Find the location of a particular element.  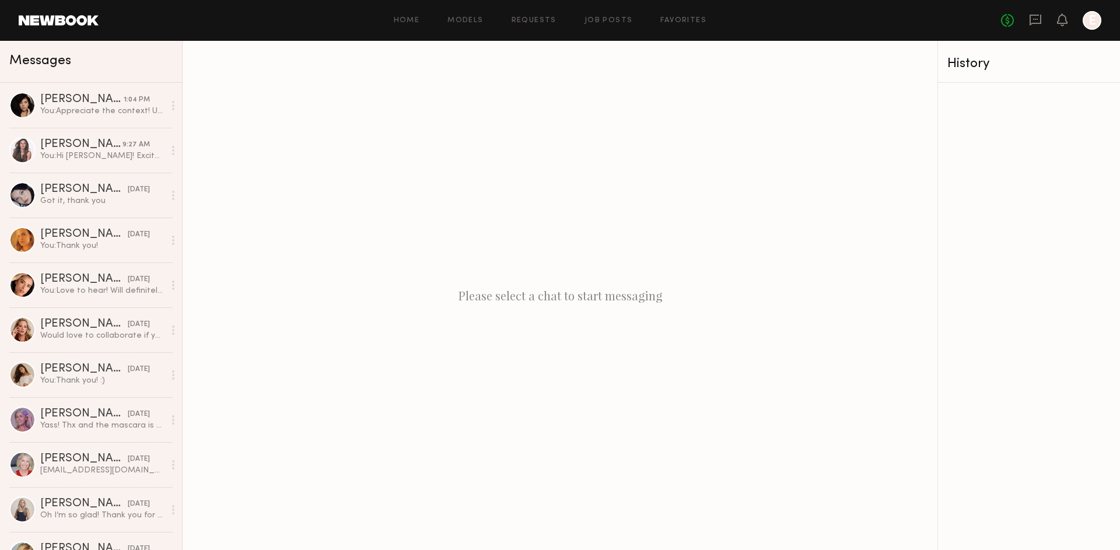

div: You: Thank you! :) is located at coordinates (102, 380).